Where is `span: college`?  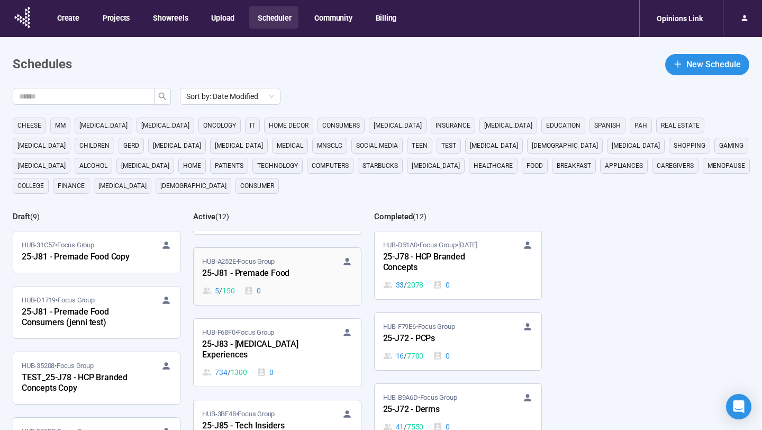 span: college is located at coordinates (31, 186).